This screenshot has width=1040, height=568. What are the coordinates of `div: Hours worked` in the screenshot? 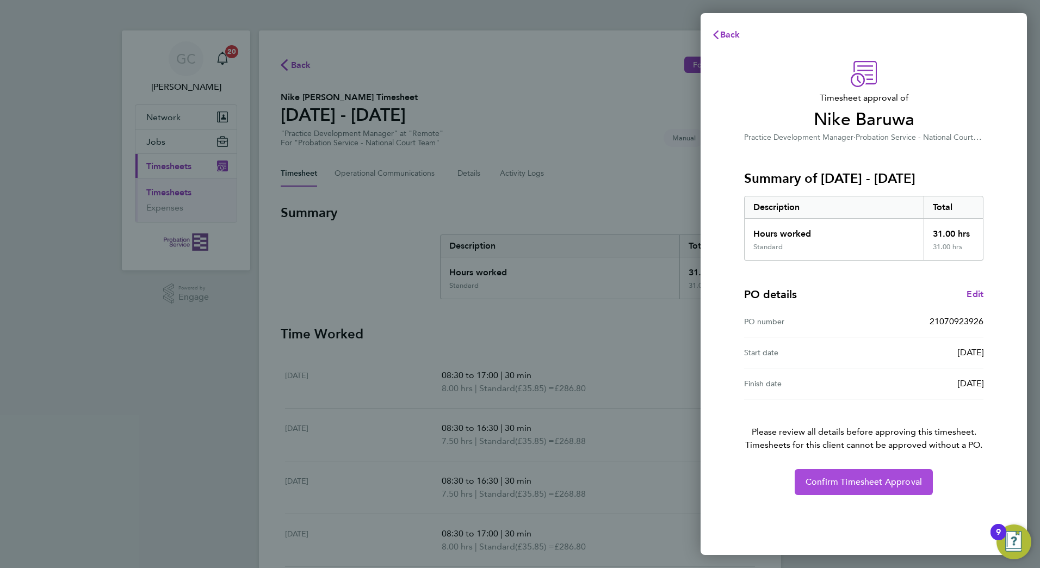 It's located at (834, 231).